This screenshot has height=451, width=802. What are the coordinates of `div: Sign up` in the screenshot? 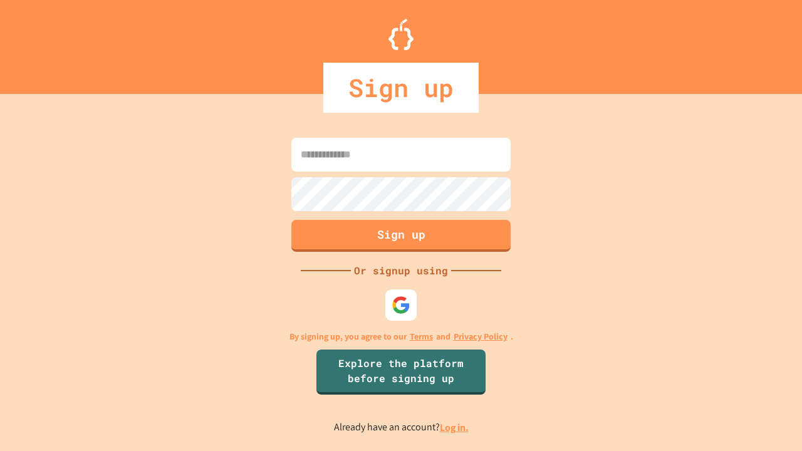 It's located at (401, 88).